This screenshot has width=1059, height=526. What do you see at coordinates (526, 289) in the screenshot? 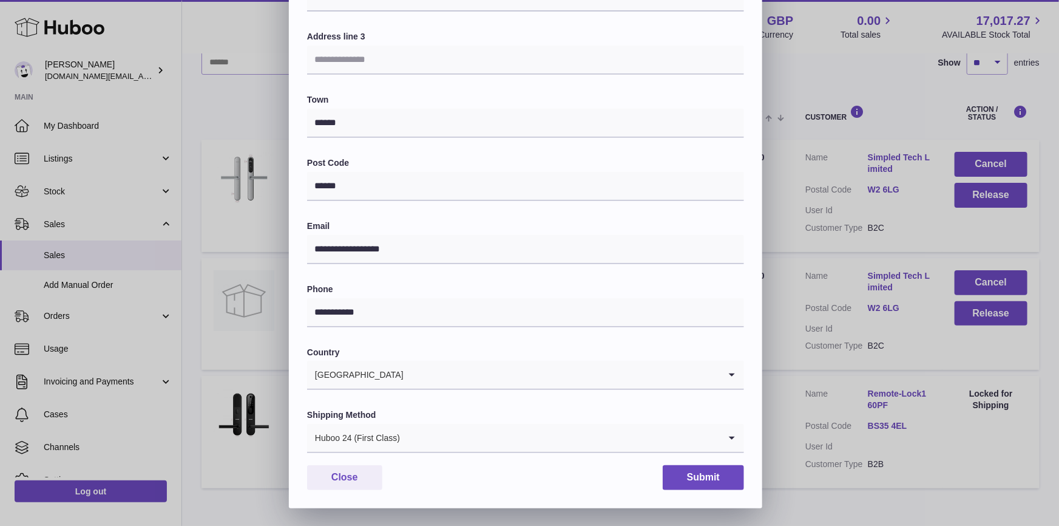
I see `label: Phone` at bounding box center [526, 289].